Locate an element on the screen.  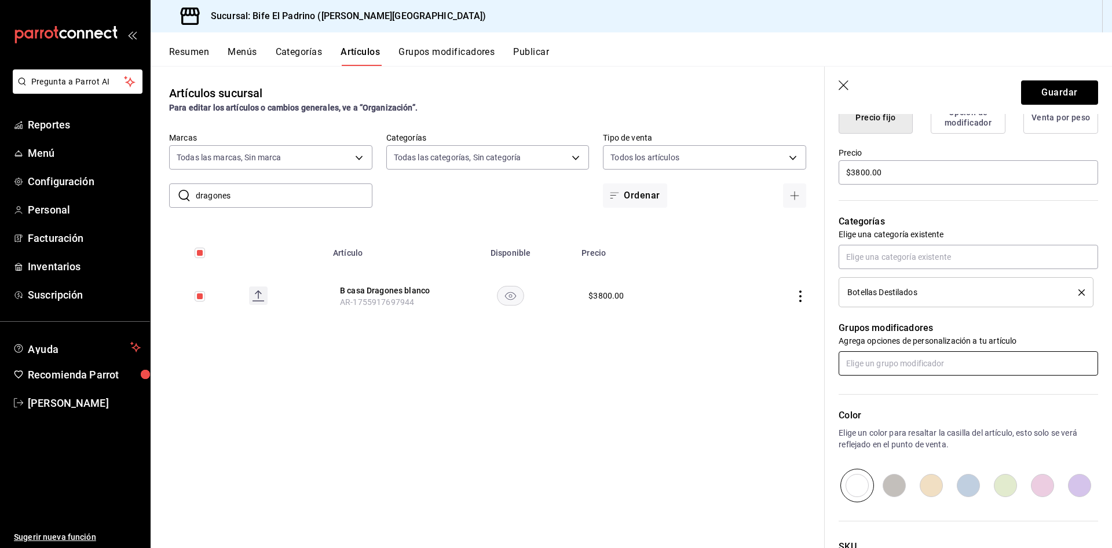
span: Sugerir nueva función is located at coordinates (77, 537).